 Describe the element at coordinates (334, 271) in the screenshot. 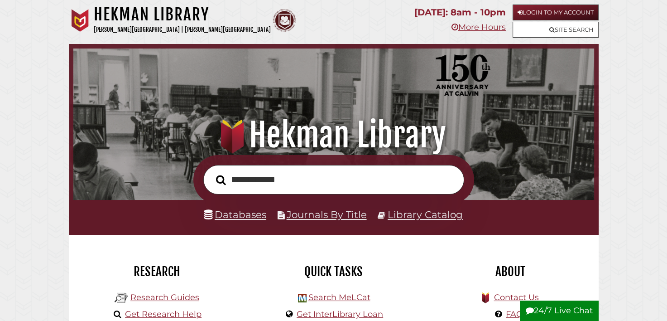

I see `h2: Quick Tasks` at that location.